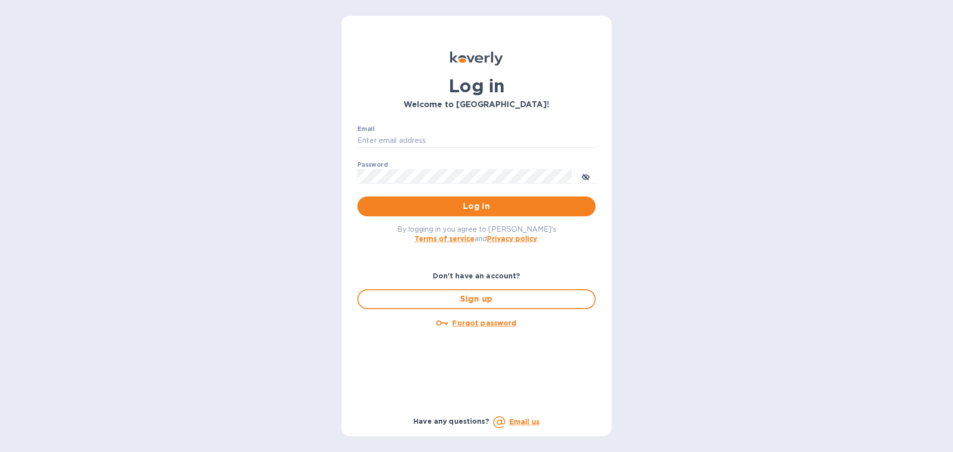  Describe the element at coordinates (444, 239) in the screenshot. I see `a: Terms of service` at that location.